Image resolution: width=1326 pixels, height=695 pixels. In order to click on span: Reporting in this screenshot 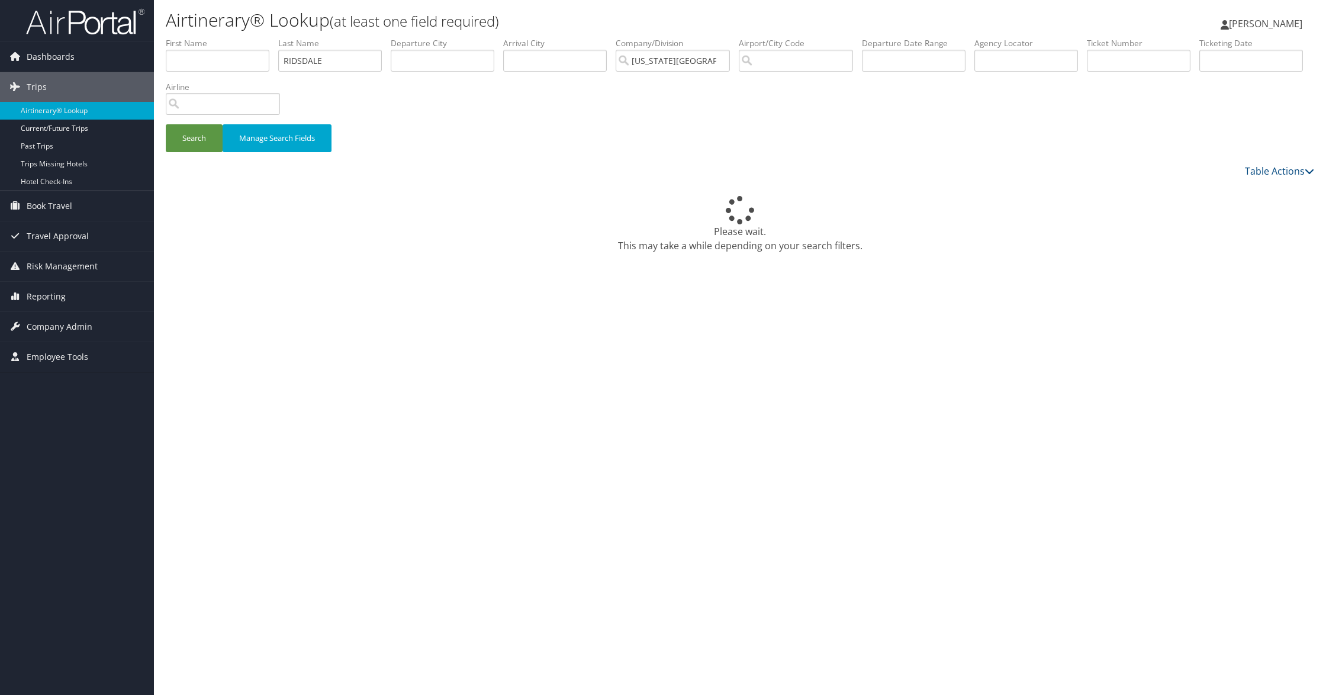, I will do `click(46, 297)`.